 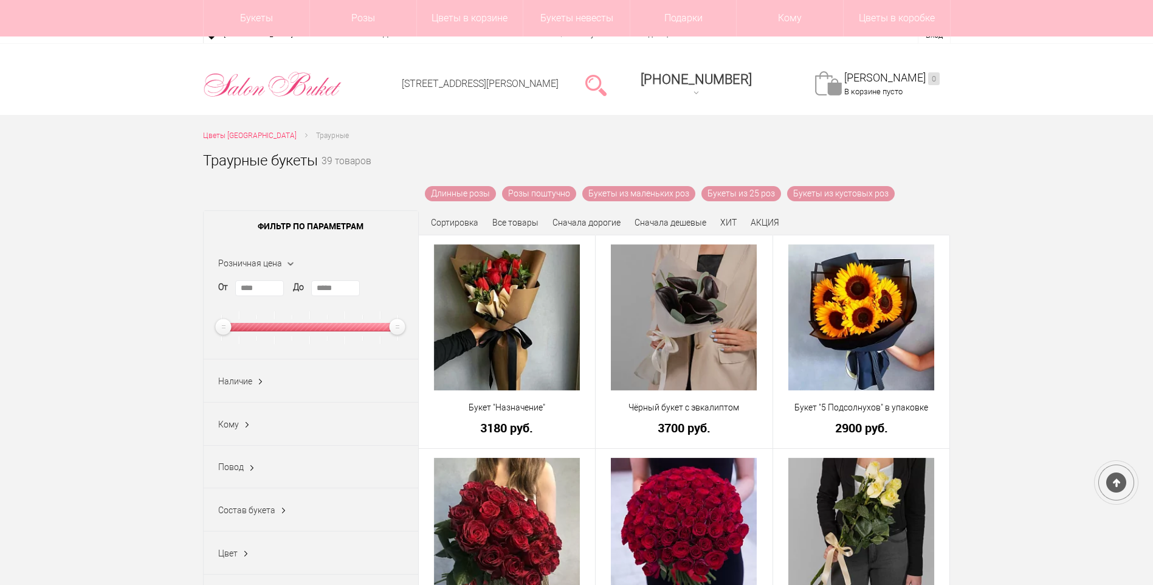 What do you see at coordinates (455, 222) in the screenshot?
I see `span: Сортировка` at bounding box center [455, 222].